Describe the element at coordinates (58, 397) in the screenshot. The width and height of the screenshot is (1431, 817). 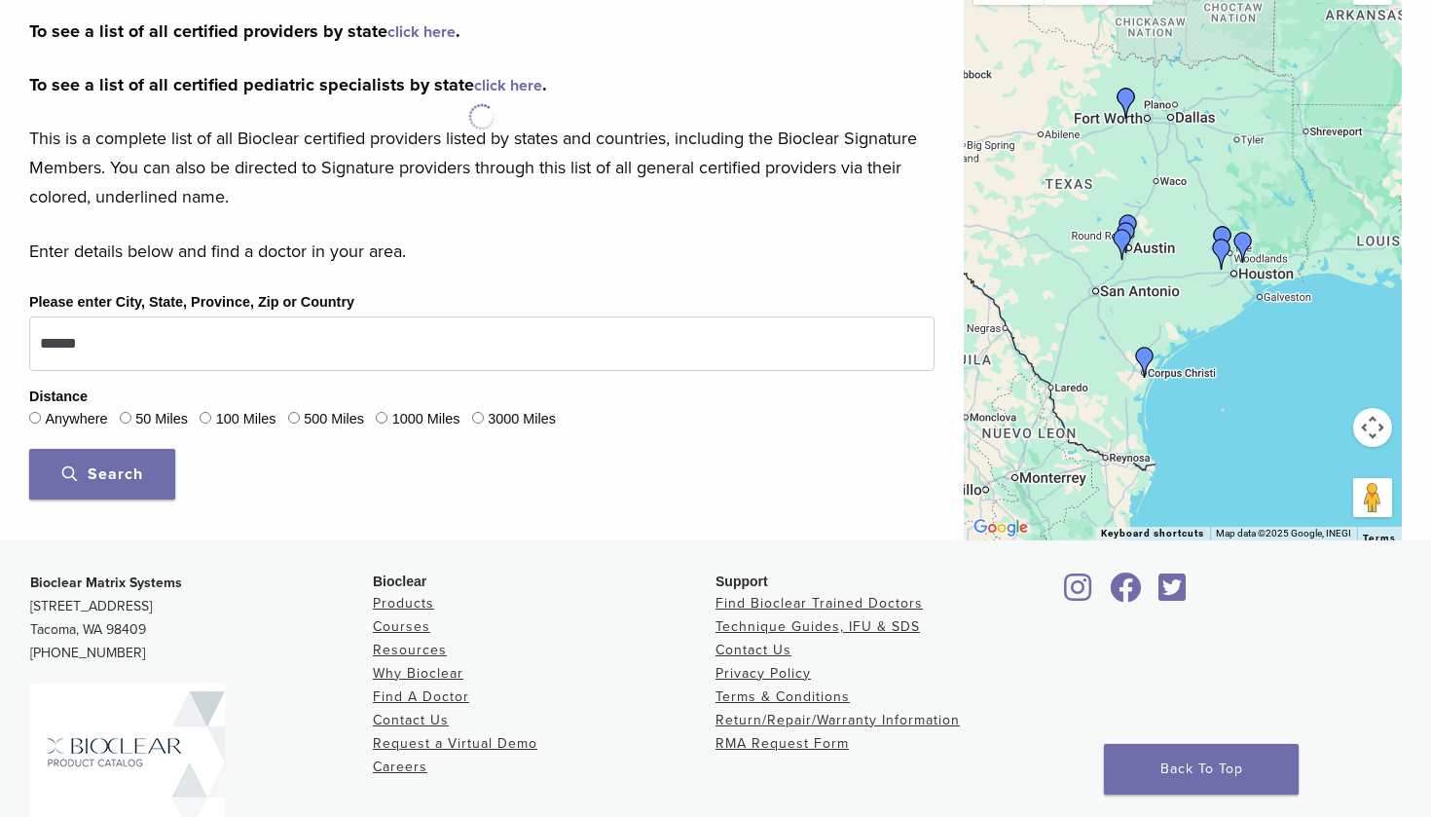
I see `legend: Distance` at that location.